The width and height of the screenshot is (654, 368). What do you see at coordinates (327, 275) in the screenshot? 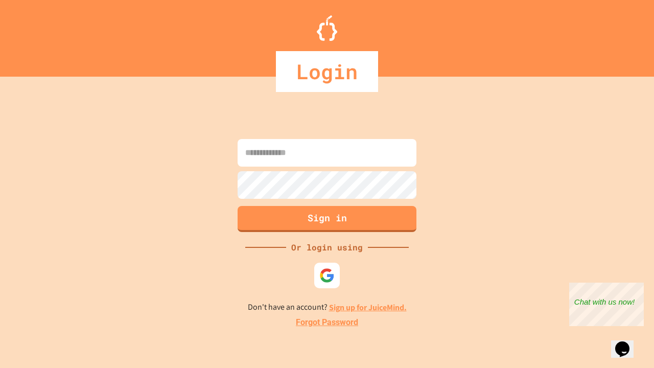
I see `img: google-icon.svg` at bounding box center [327, 275].